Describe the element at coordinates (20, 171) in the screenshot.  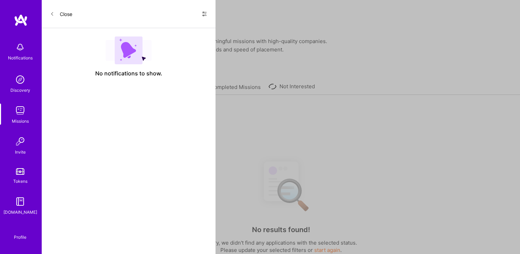
I see `img: tokens` at that location.